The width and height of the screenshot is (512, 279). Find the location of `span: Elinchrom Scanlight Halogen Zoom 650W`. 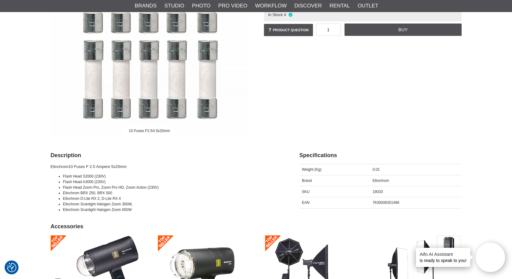

span: Elinchrom Scanlight Halogen Zoom 650W is located at coordinates (97, 210).